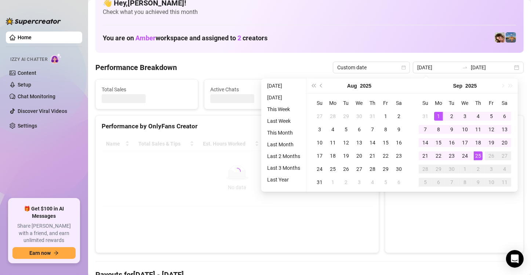  I want to click on span: 2, so click(239, 38).